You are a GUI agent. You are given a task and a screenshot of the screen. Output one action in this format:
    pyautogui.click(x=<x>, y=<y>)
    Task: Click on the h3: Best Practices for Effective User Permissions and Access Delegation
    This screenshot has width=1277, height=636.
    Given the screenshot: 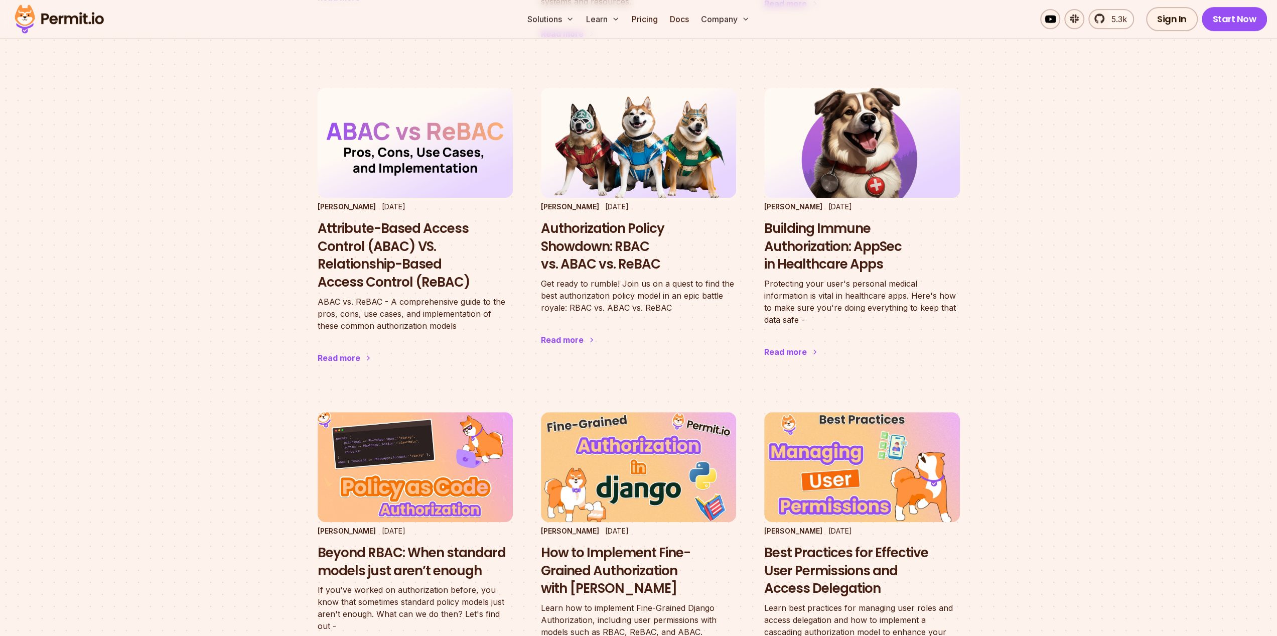 What is the action you would take?
    pyautogui.click(x=862, y=571)
    